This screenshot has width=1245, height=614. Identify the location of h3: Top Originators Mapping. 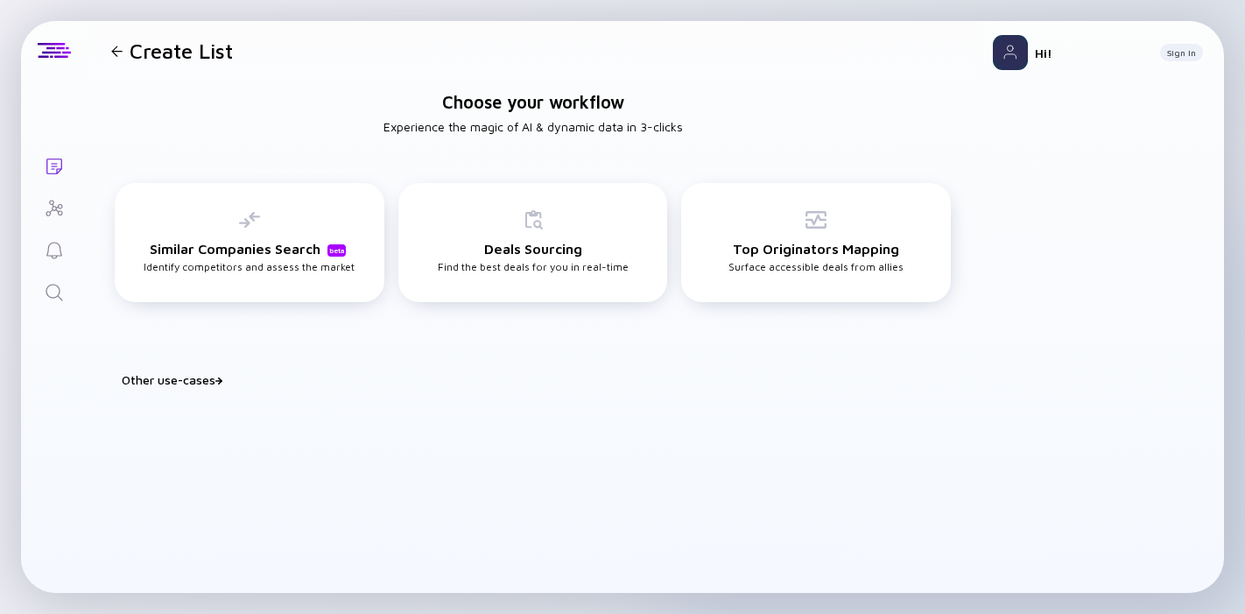
(816, 249).